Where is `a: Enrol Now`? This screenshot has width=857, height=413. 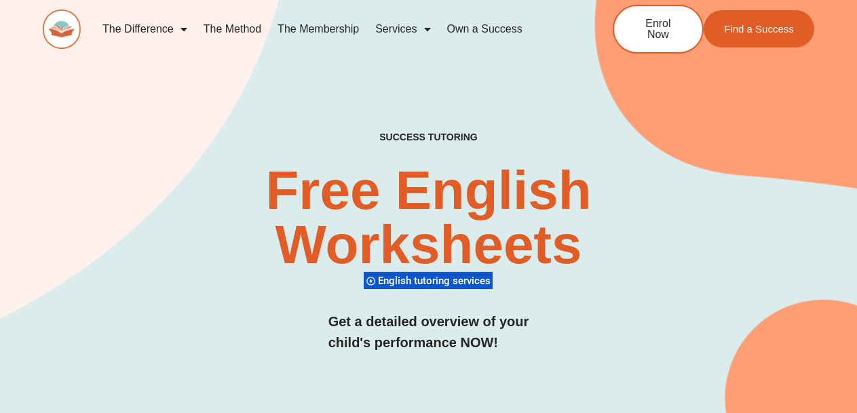
a: Enrol Now is located at coordinates (658, 29).